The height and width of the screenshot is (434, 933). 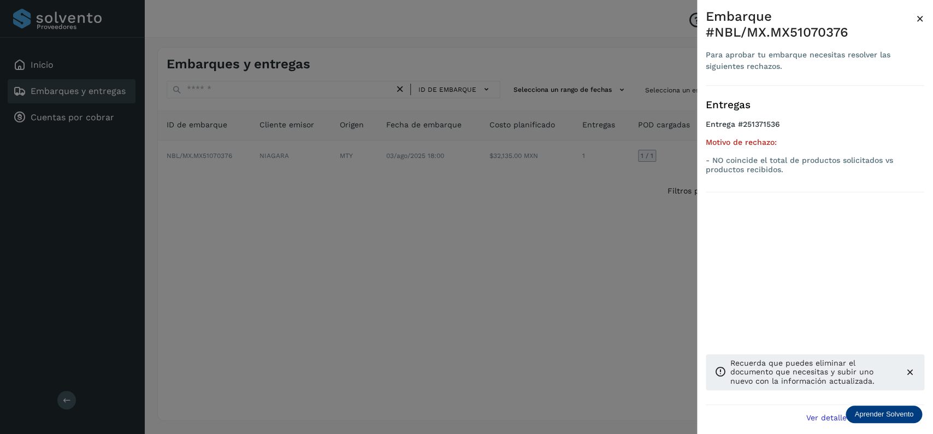 I want to click on p: - NO coincide el total de productos solicitados vs productos recibidos., so click(x=815, y=165).